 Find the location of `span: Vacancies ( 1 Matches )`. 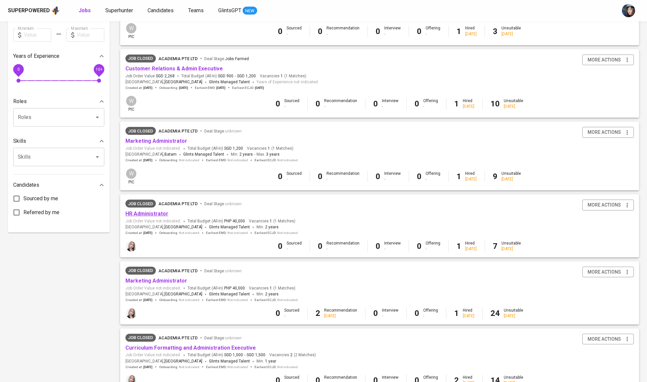

span: Vacancies ( 1 Matches ) is located at coordinates (272, 288).